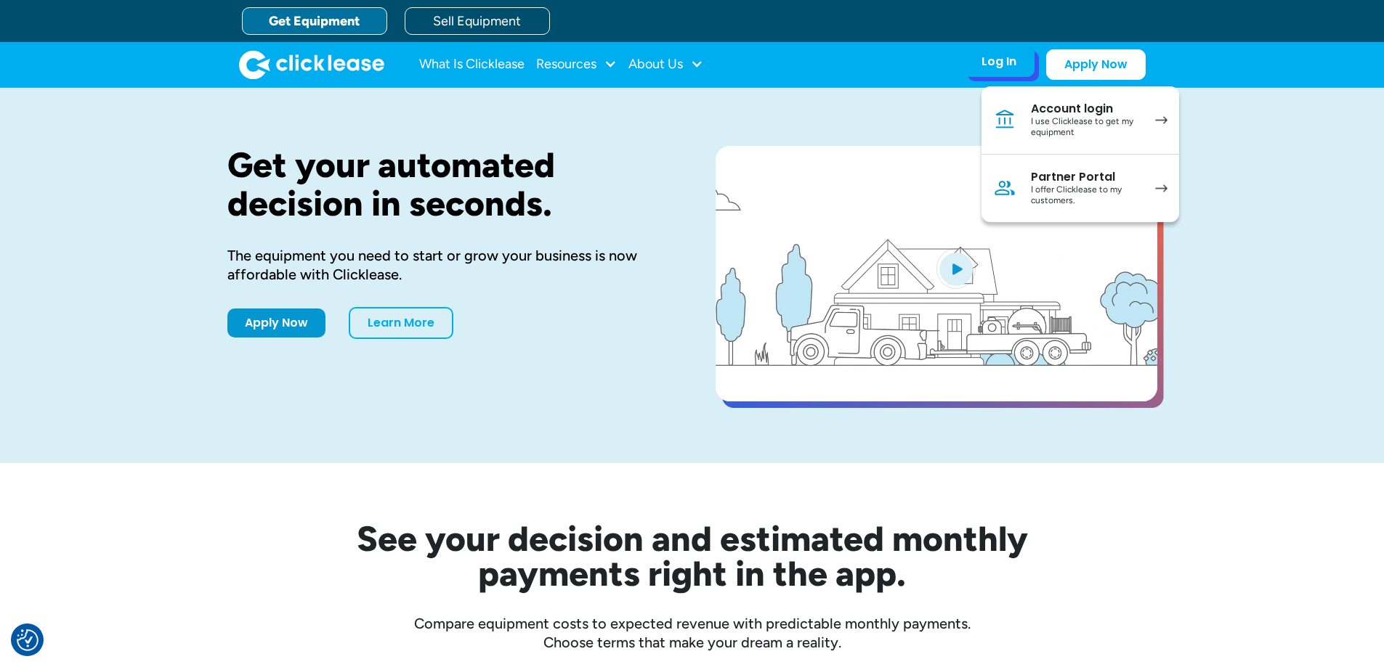  I want to click on nav: Log In, so click(1080, 154).